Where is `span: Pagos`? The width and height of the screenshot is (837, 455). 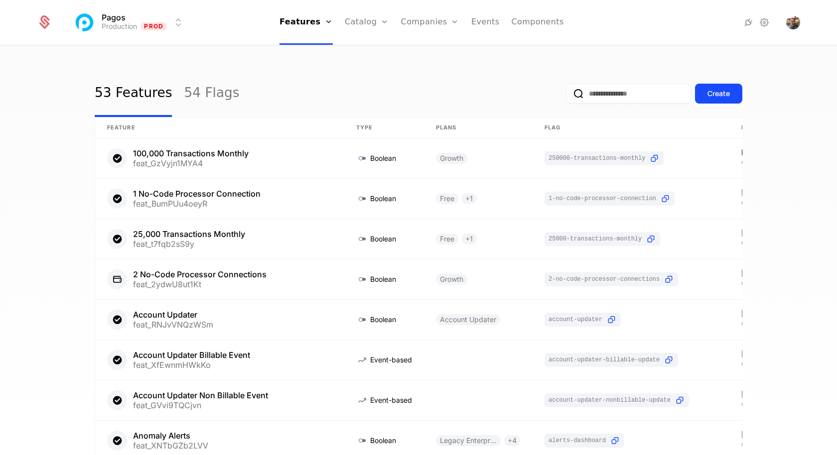 span: Pagos is located at coordinates (114, 17).